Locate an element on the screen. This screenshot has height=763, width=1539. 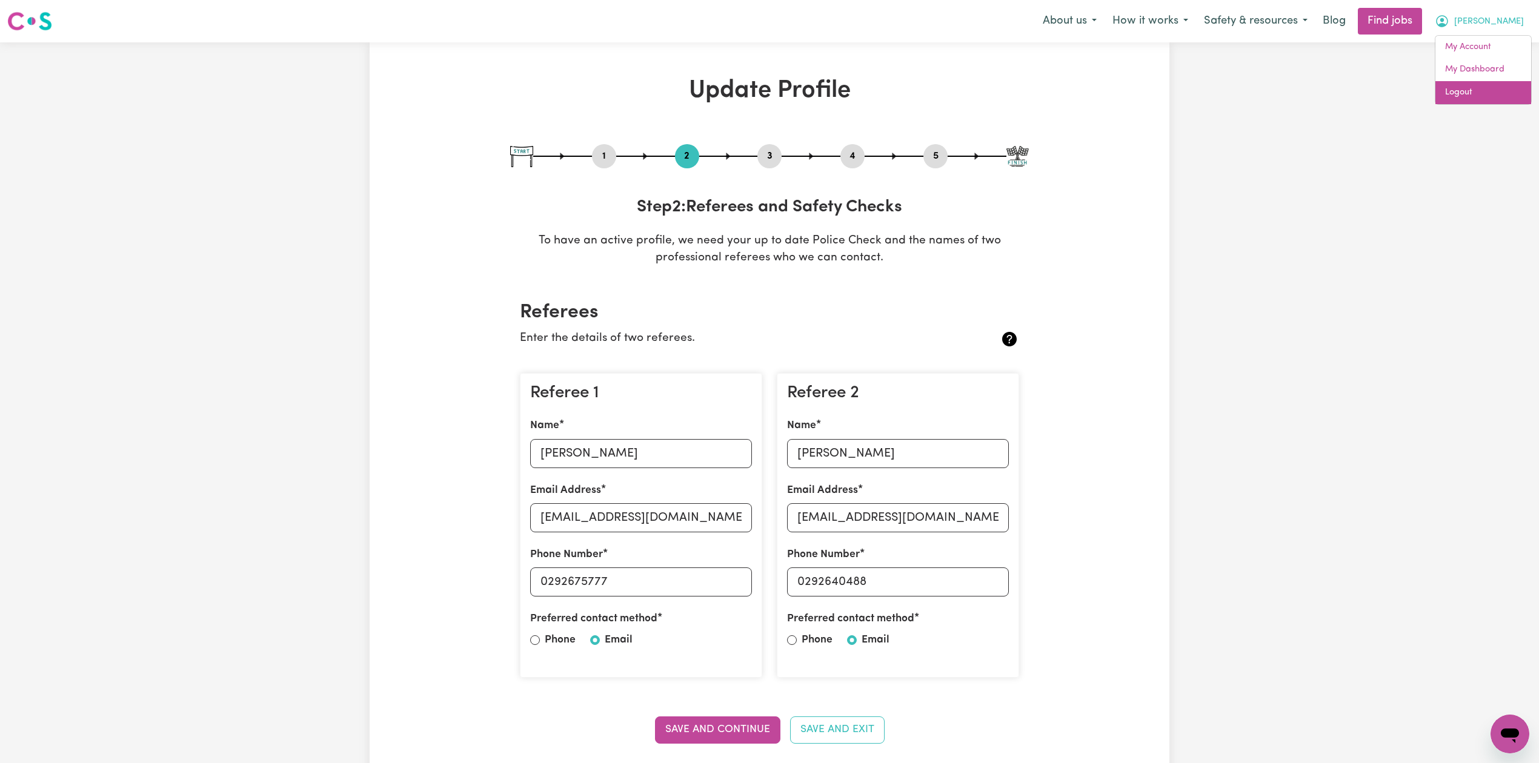
a: My Account is located at coordinates (1483, 47).